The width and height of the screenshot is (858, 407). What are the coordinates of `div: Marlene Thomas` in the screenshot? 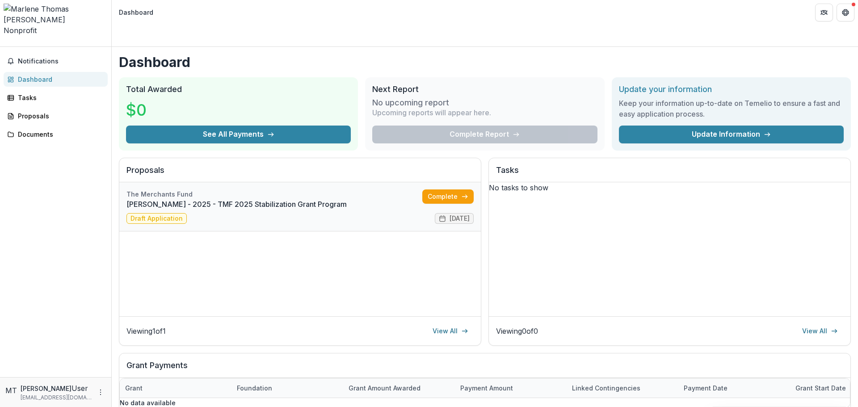 It's located at (11, 390).